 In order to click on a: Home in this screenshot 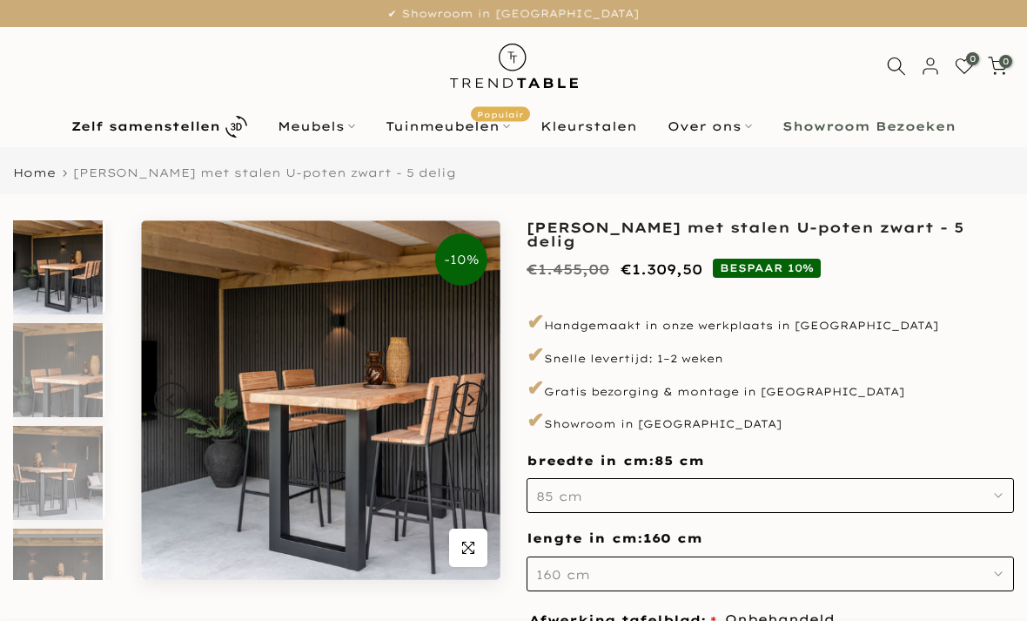, I will do `click(34, 172)`.